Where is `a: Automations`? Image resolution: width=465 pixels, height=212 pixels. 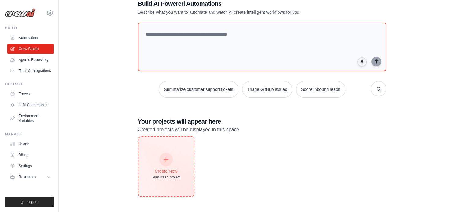 a: Automations is located at coordinates (30, 38).